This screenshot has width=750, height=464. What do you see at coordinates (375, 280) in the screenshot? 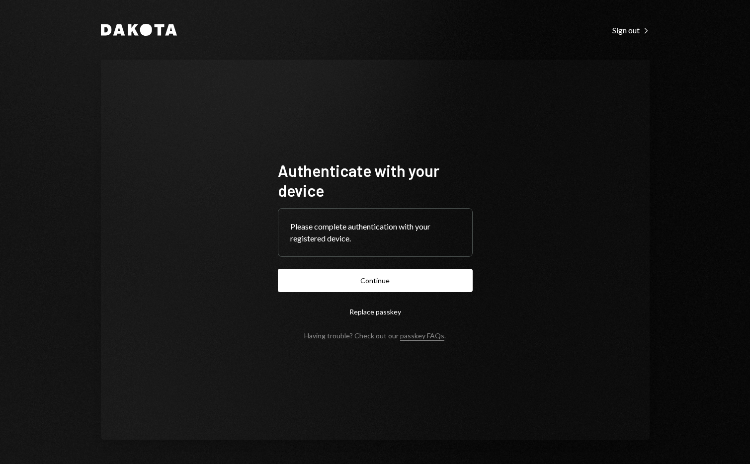
I see `button: Continue` at bounding box center [375, 280].